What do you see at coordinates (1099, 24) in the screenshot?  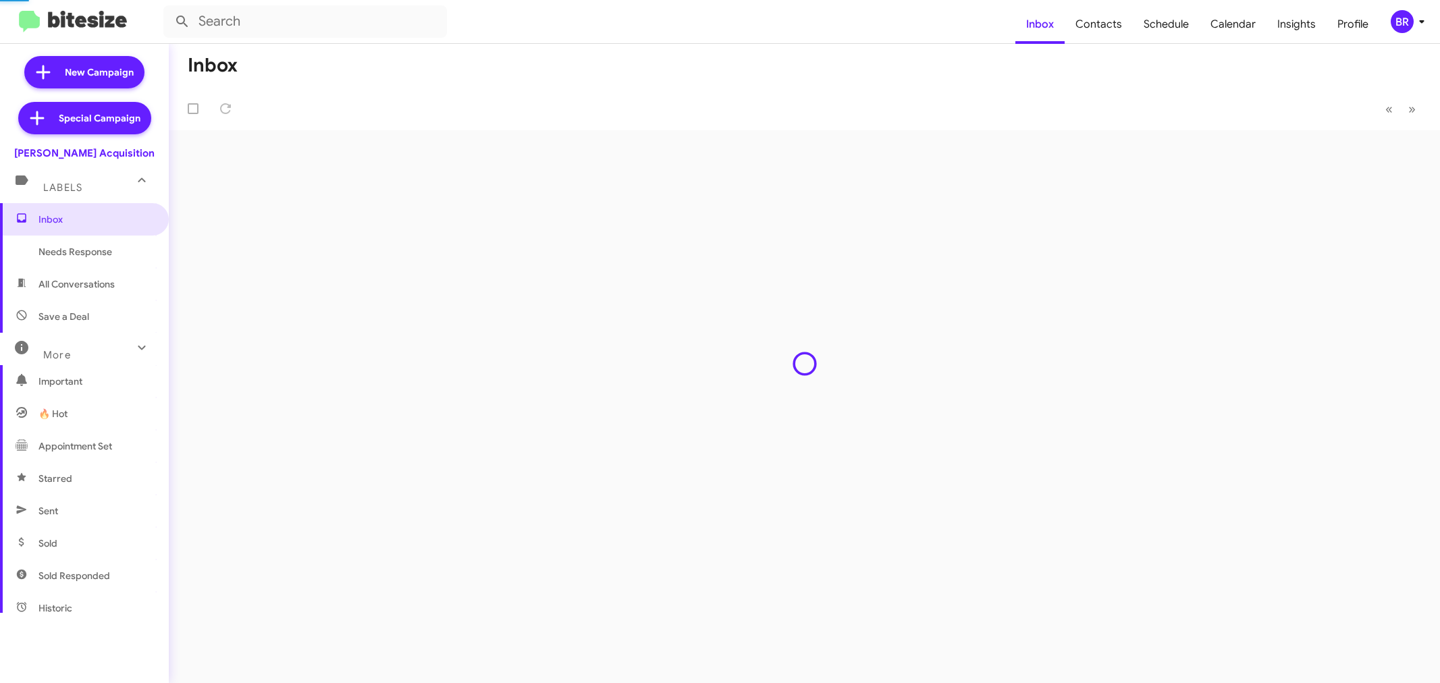 I see `span: Contacts` at bounding box center [1099, 24].